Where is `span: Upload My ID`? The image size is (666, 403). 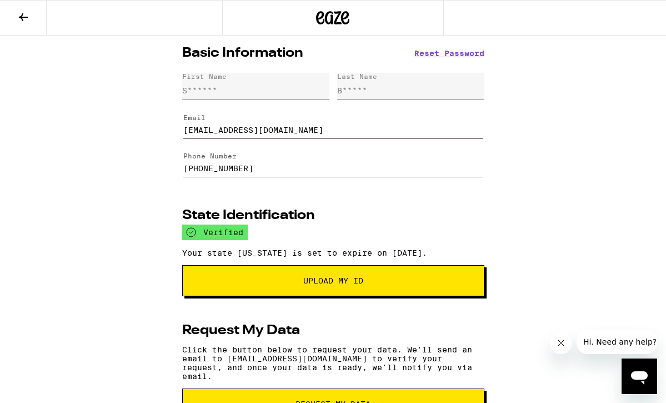 span: Upload My ID is located at coordinates (333, 281).